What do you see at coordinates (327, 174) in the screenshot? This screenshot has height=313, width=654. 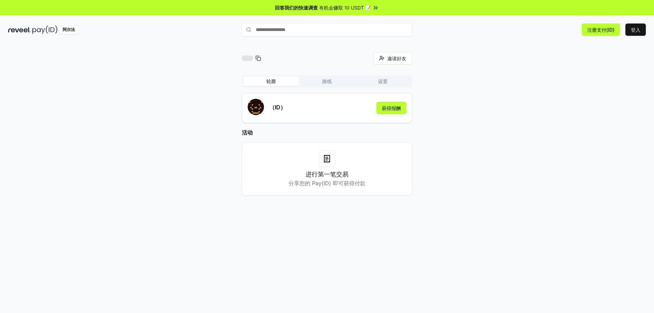 I see `font: 进行第一笔交易` at bounding box center [327, 174].